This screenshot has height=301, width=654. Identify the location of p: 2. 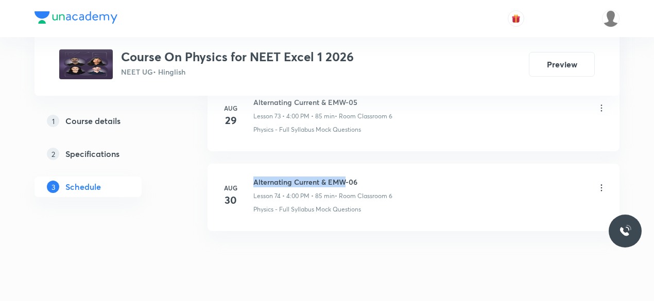
(53, 154).